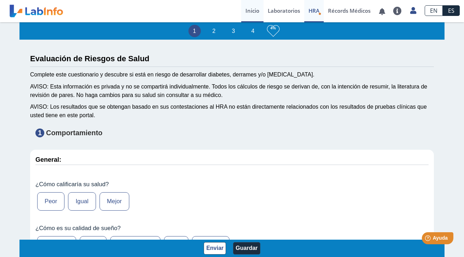  I want to click on div: AVISO: Los resultados que se obtengan basado en sus contestaciones al HRA no están directamente r..., so click(232, 111).